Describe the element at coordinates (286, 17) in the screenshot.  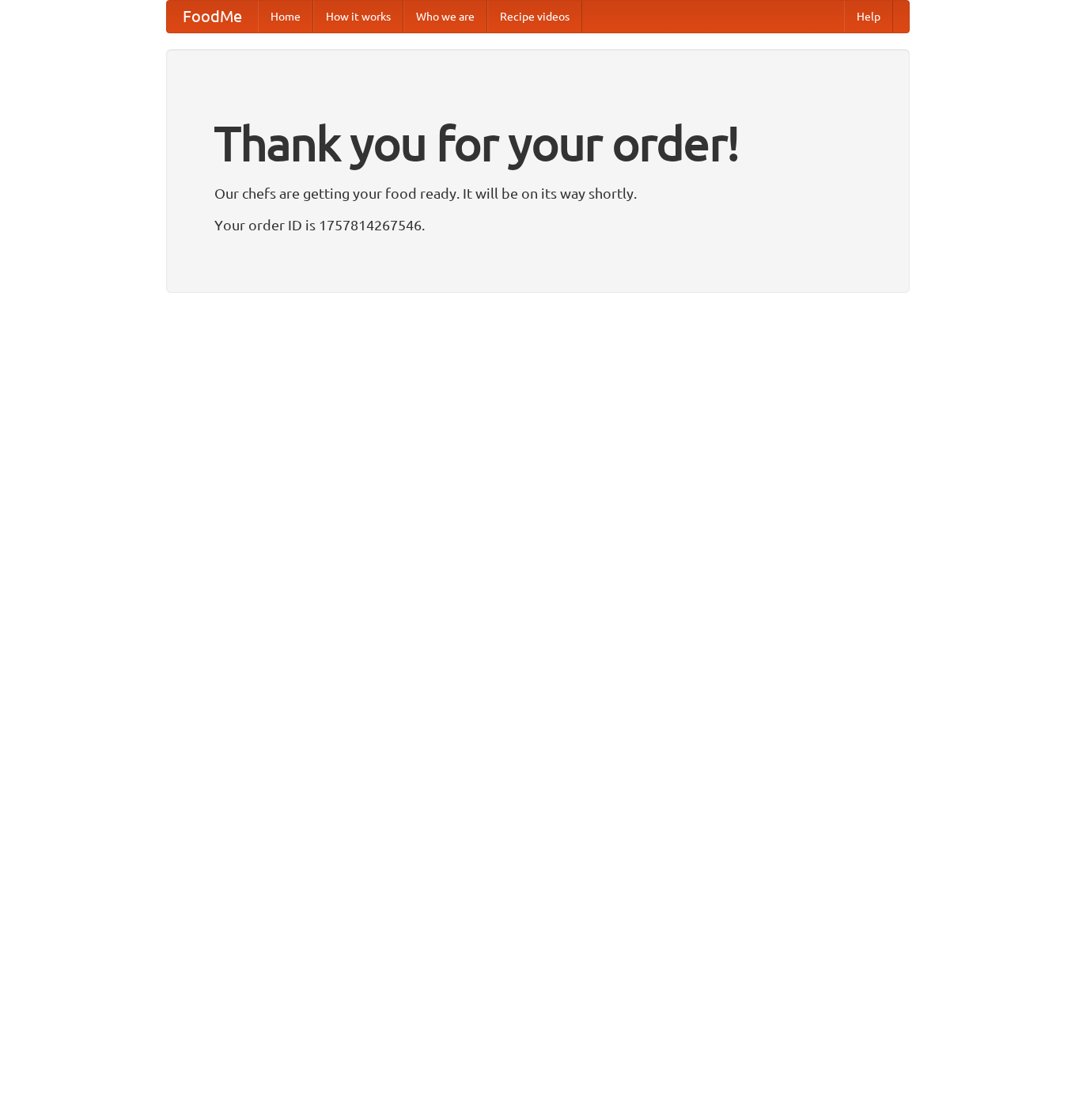
I see `a: Home` at that location.